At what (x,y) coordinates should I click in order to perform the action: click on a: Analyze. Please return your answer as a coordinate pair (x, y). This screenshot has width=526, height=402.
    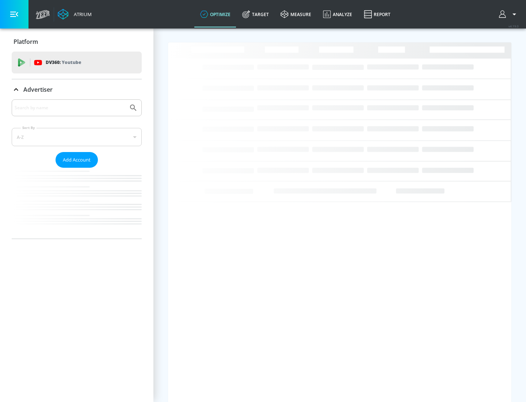
    Looking at the image, I should click on (337, 14).